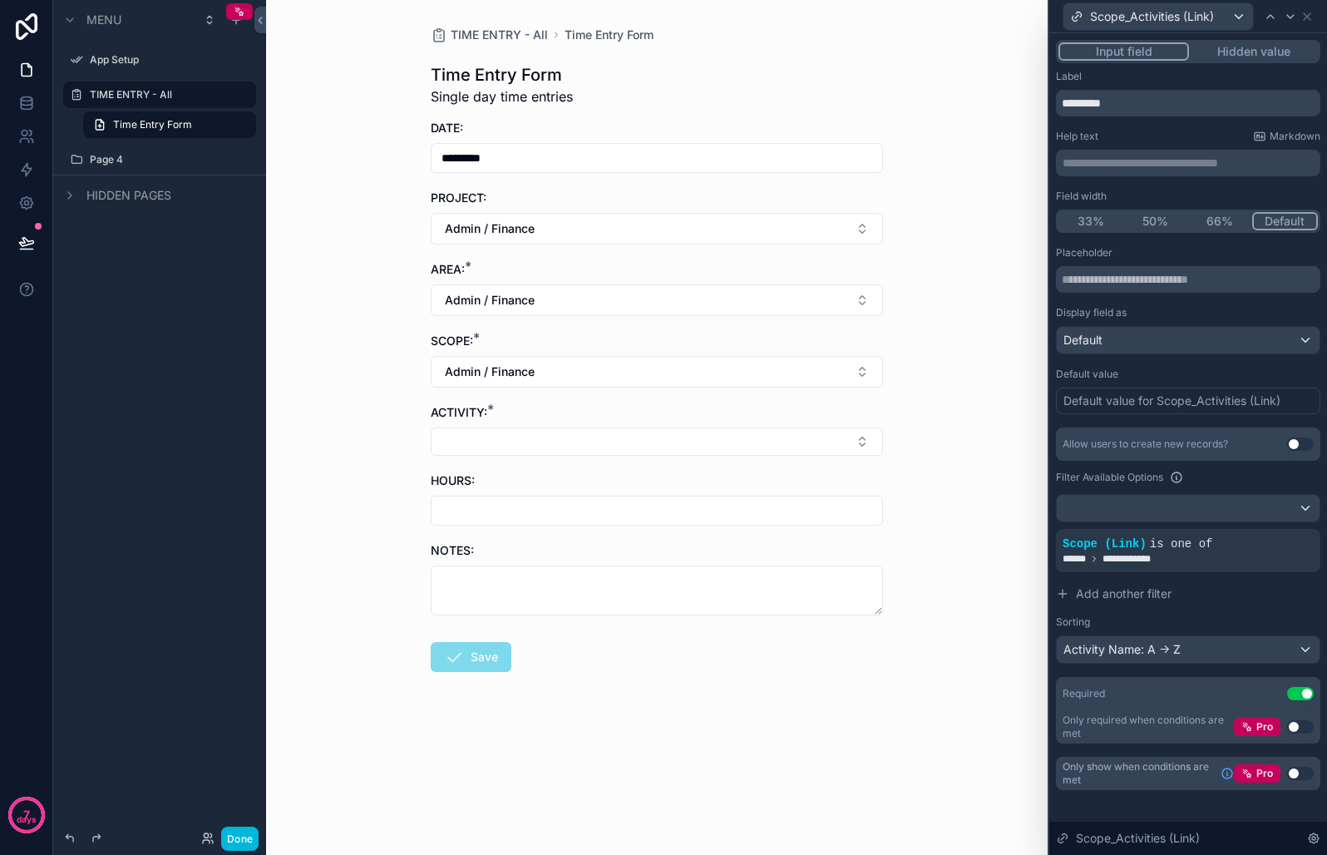 The width and height of the screenshot is (1327, 855). I want to click on div: scrollable content, so click(1188, 163).